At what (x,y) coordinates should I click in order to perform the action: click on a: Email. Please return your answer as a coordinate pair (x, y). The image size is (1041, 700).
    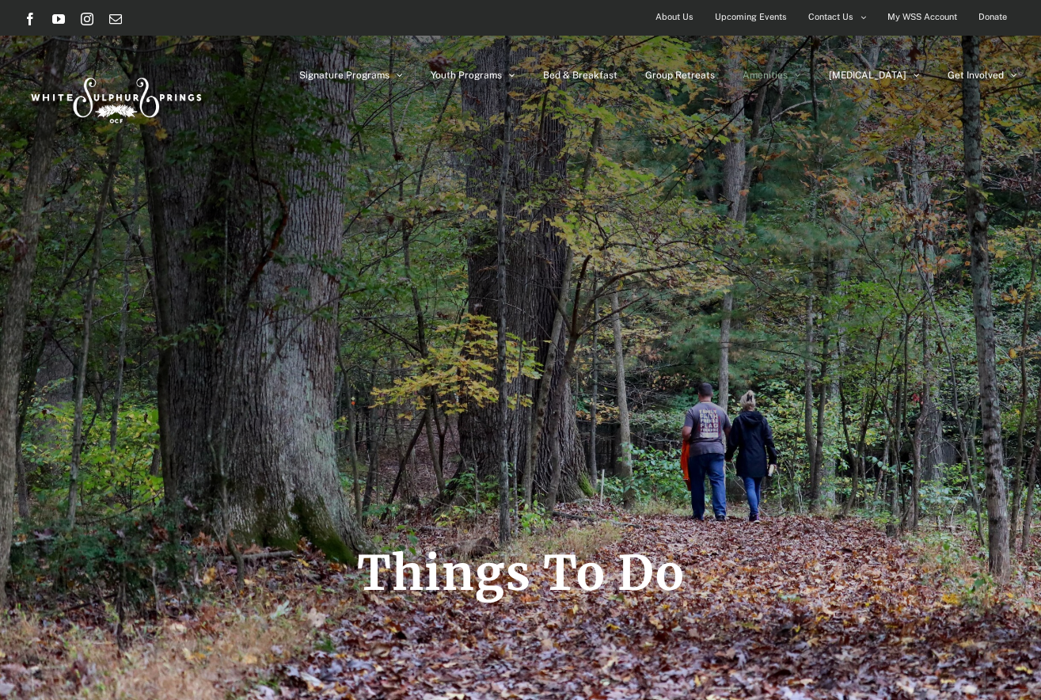
    Looking at the image, I should click on (116, 19).